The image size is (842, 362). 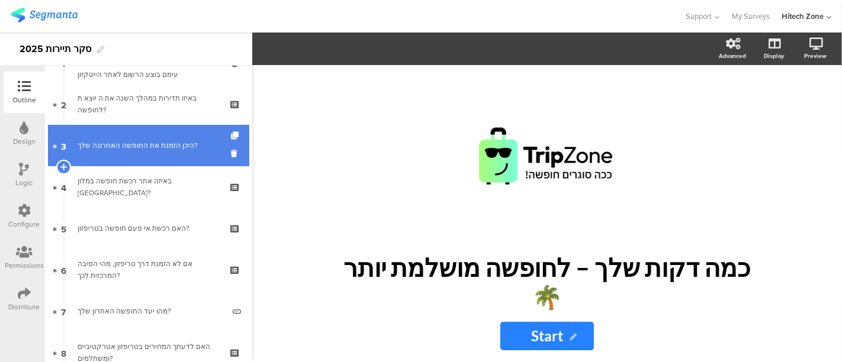 I want to click on div: Outline, so click(x=24, y=100).